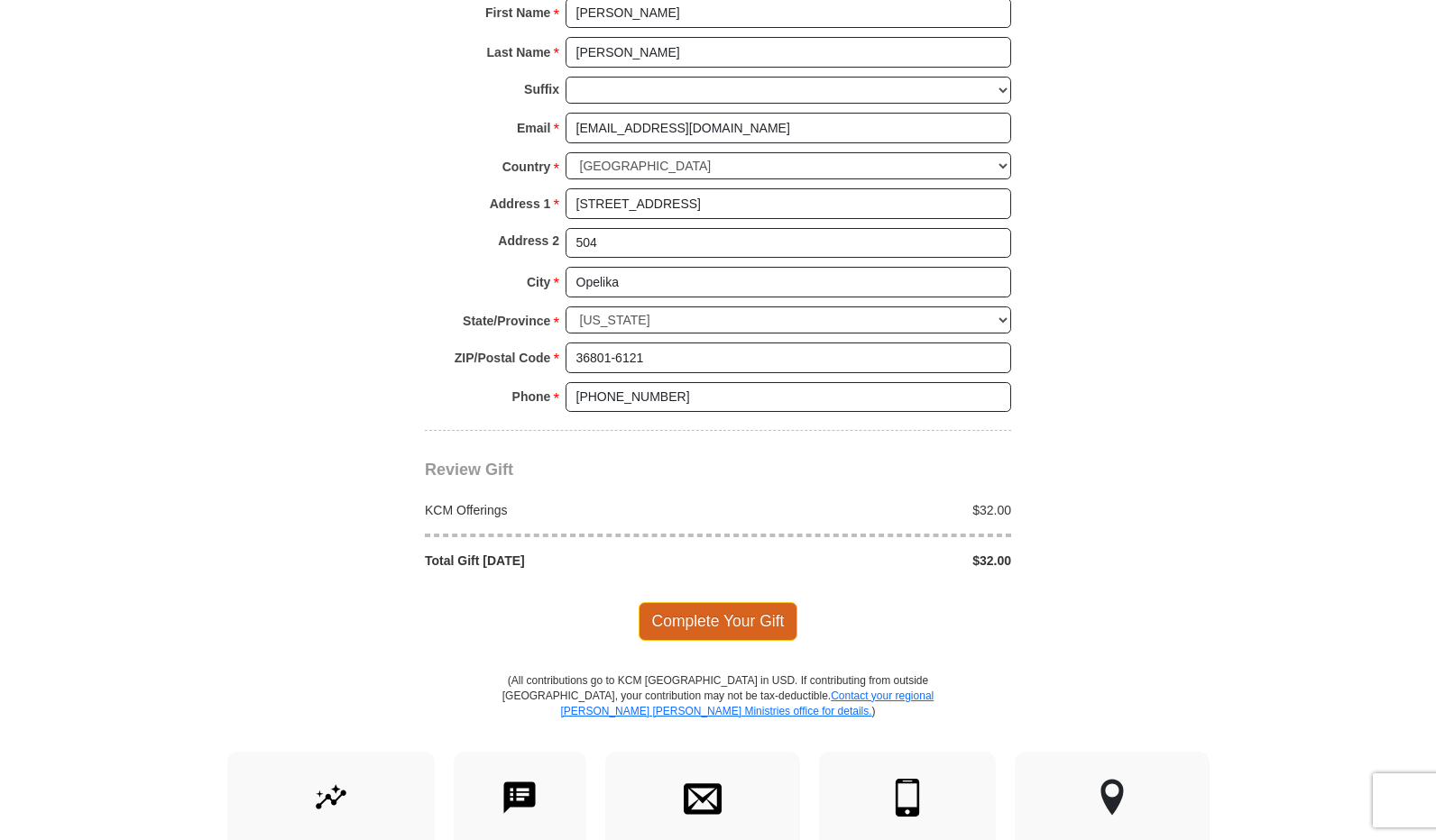 The height and width of the screenshot is (840, 1436). I want to click on span: Review Gift, so click(469, 469).